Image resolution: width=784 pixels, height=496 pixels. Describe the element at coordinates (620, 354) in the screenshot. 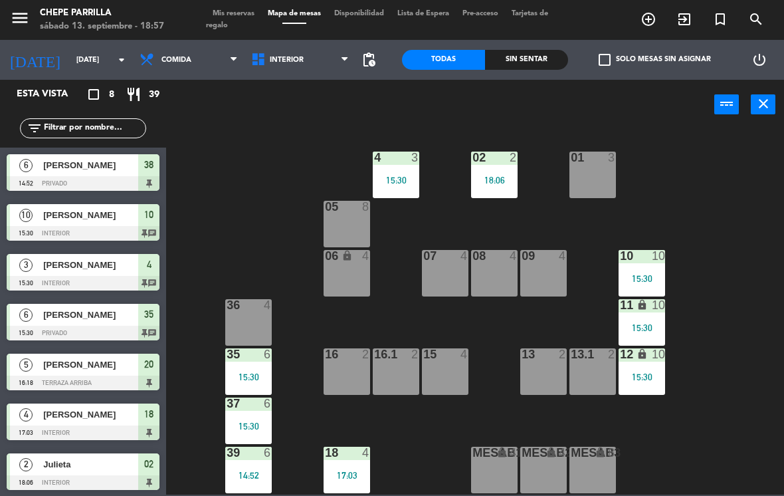

I see `div: 12` at that location.